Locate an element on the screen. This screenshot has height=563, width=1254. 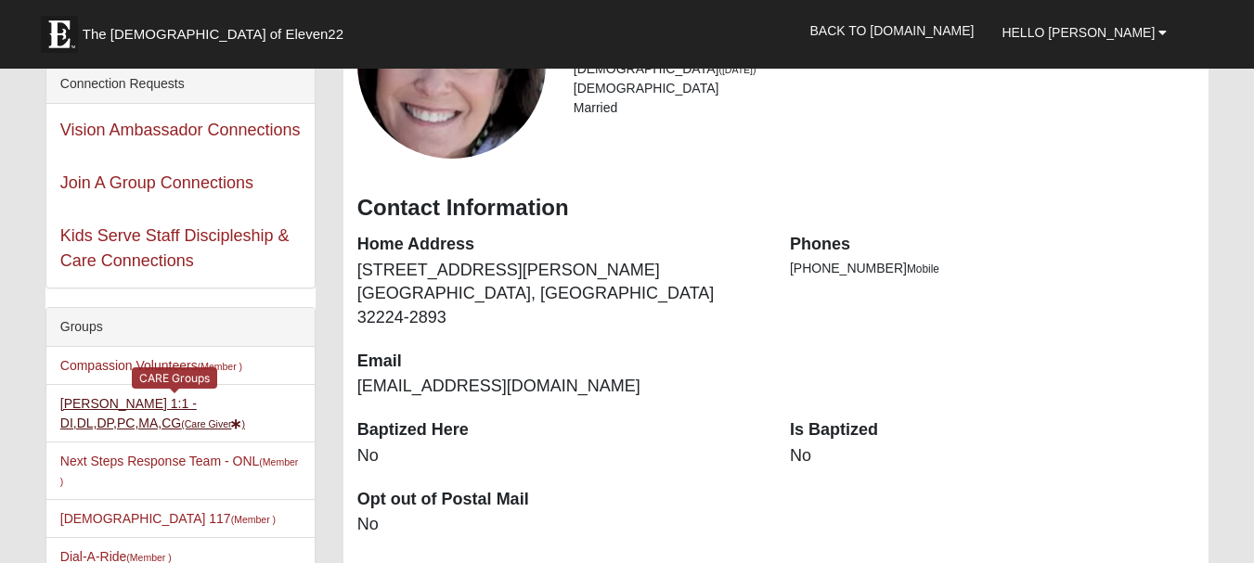
span: Mobile is located at coordinates (923, 269).